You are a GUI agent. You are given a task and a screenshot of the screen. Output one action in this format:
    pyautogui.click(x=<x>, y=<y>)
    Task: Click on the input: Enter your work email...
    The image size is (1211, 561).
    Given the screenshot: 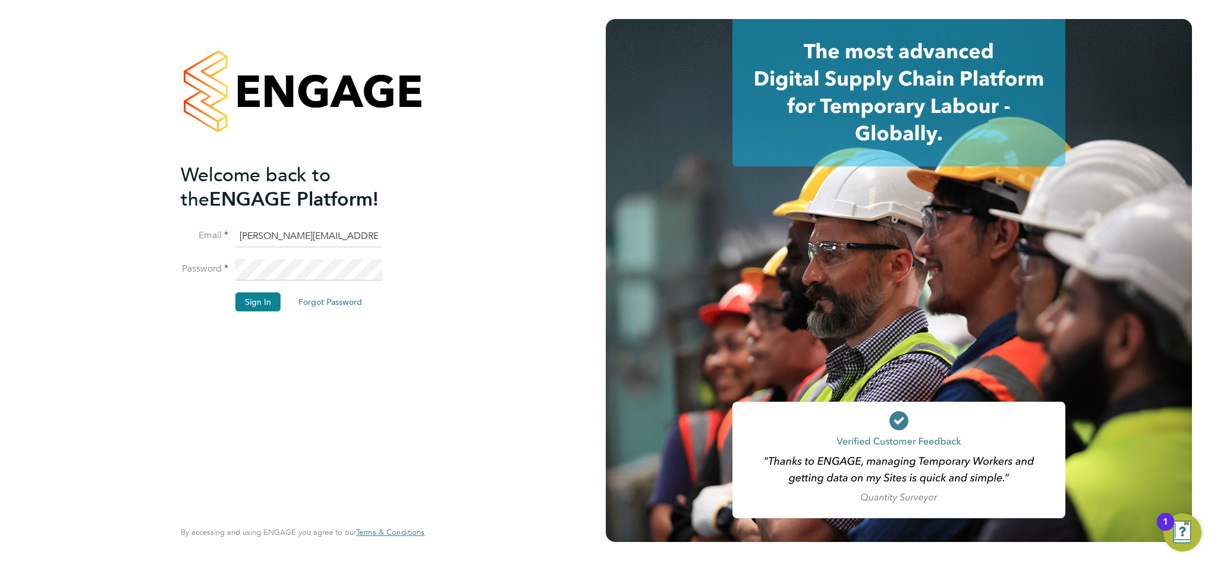 What is the action you would take?
    pyautogui.click(x=309, y=237)
    